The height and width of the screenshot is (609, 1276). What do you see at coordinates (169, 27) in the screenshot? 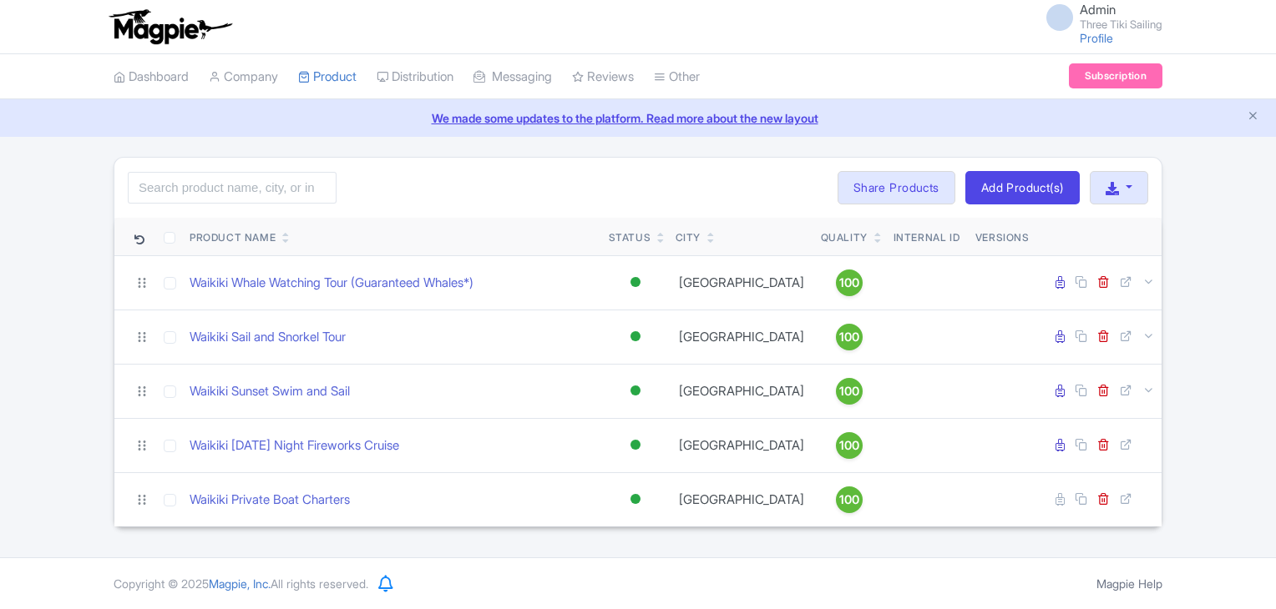
I see `img: logo-ab69f6fb50320c5b225c76a69d11143b.png` at bounding box center [169, 27].